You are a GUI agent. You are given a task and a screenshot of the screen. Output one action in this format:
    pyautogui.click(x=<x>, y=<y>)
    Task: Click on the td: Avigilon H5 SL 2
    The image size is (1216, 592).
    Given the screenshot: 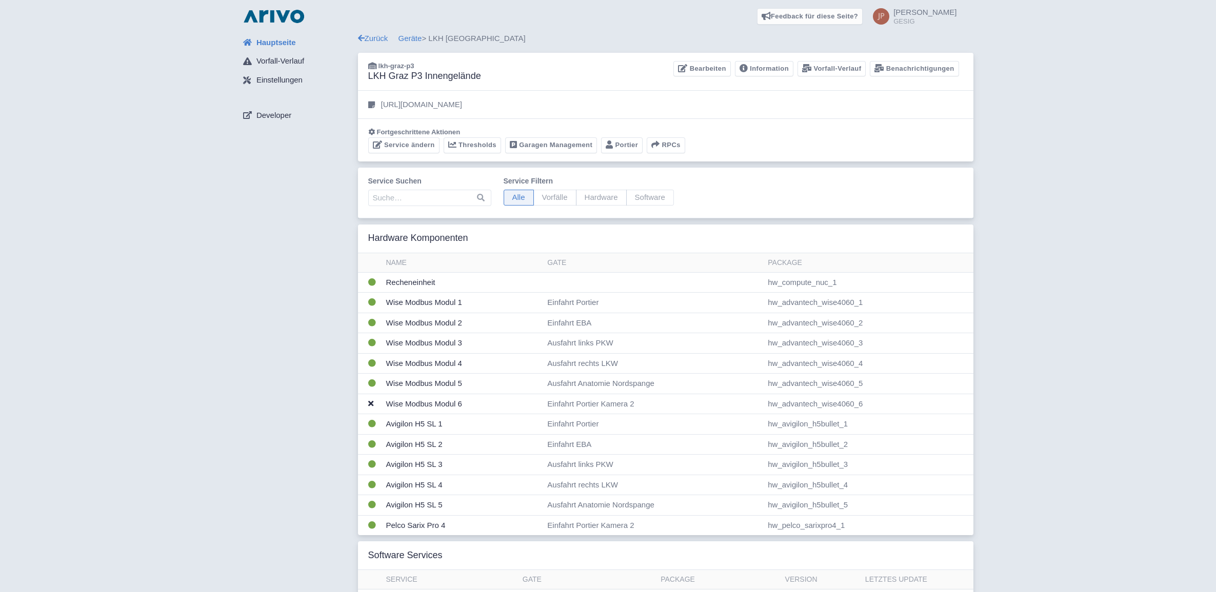 What is the action you would take?
    pyautogui.click(x=463, y=445)
    